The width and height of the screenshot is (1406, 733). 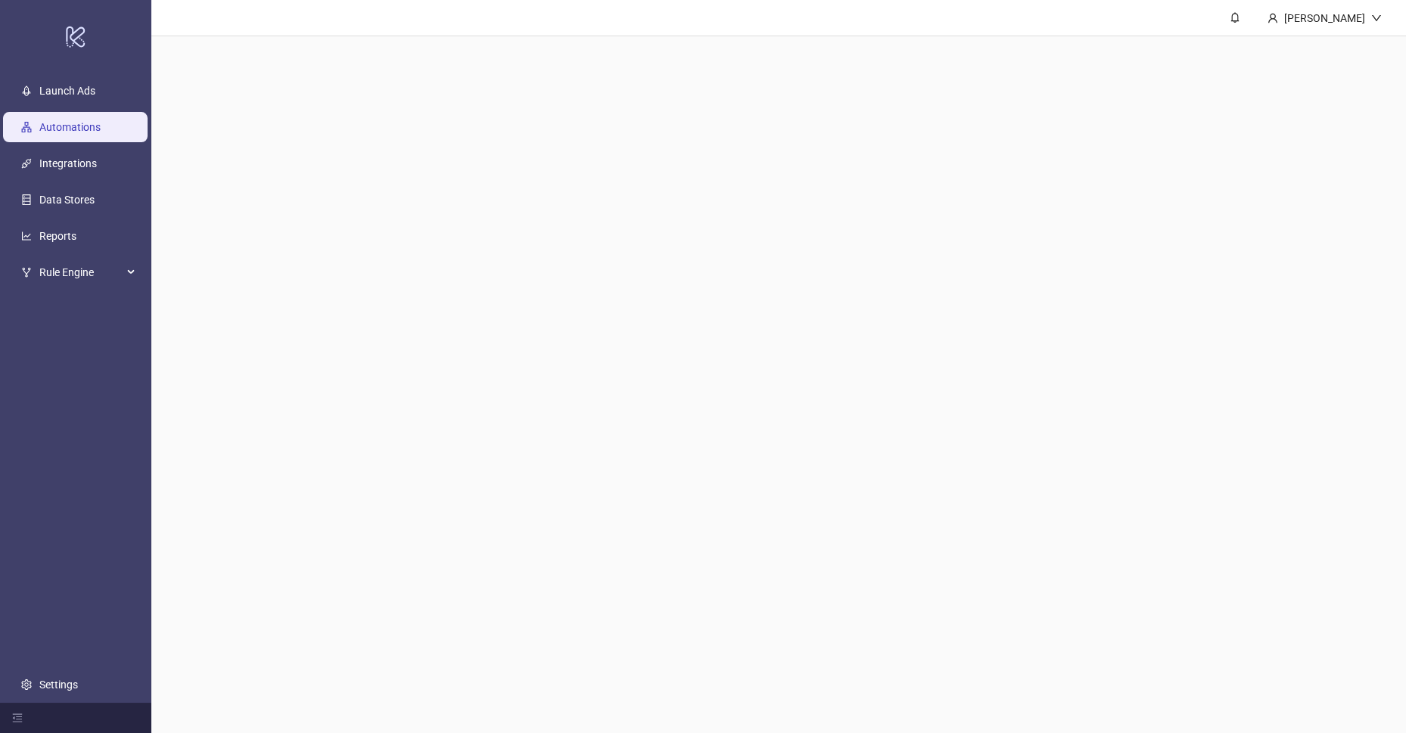 I want to click on a: Settings, so click(x=58, y=685).